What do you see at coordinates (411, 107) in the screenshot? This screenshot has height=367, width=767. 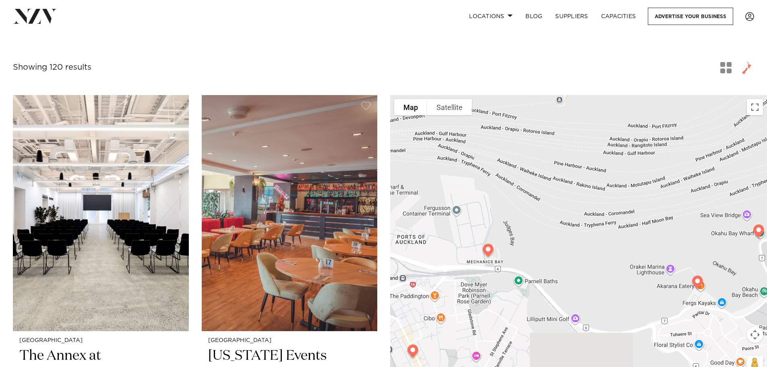 I see `button: Show street map` at bounding box center [411, 107].